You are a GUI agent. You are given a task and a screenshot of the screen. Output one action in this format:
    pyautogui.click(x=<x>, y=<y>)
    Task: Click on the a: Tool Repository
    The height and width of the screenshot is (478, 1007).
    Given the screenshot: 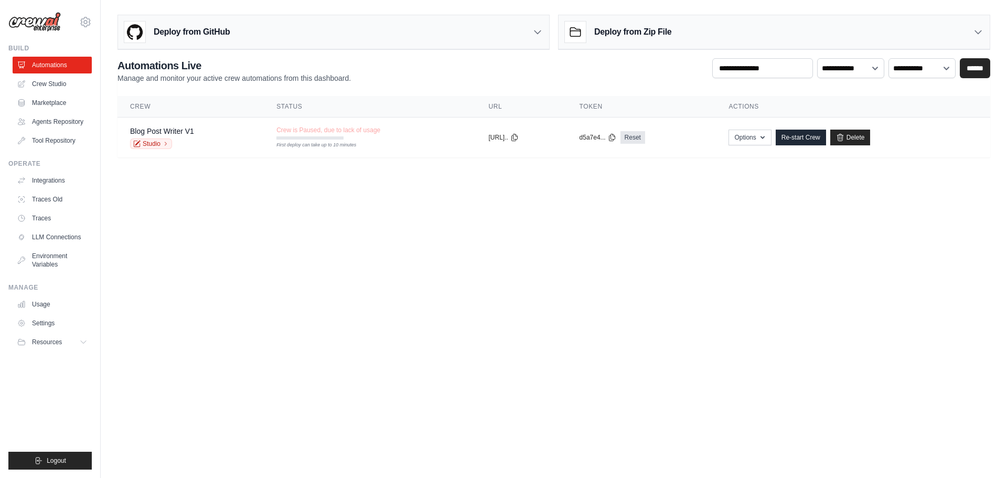 What is the action you would take?
    pyautogui.click(x=52, y=141)
    